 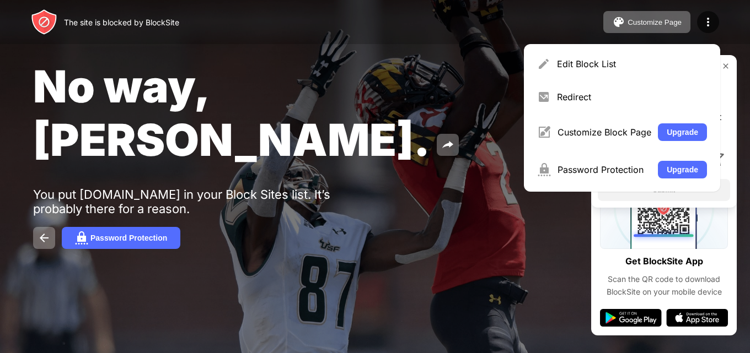 I want to click on div: The site is blocked by BlockSite, so click(x=121, y=22).